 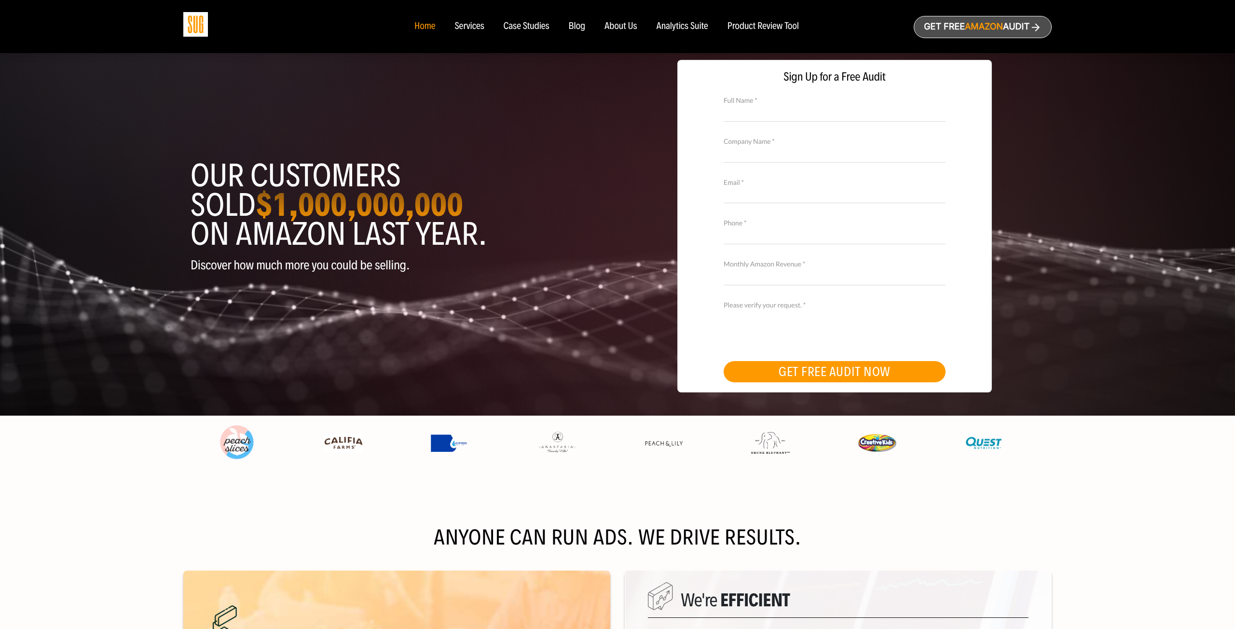 I want to click on input: Email *, so click(x=835, y=194).